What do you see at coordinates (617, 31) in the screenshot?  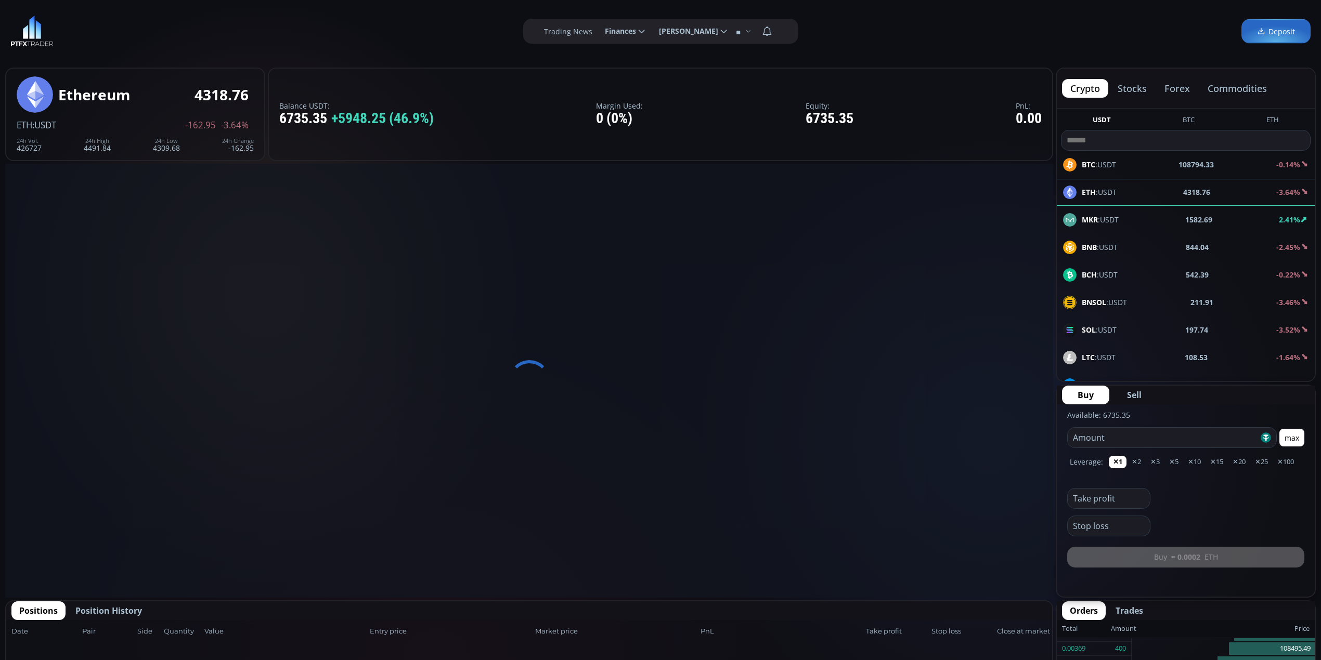 I see `span: Finances` at bounding box center [617, 31].